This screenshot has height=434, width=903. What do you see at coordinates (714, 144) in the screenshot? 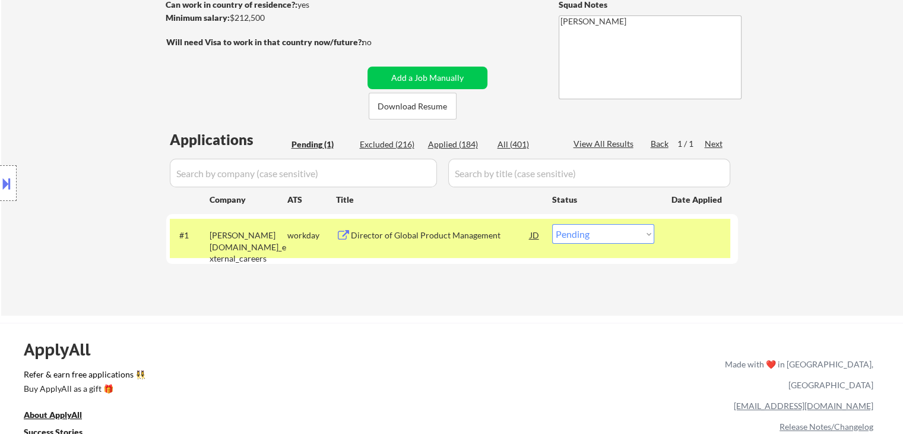
I see `div: Next` at bounding box center [714, 144].